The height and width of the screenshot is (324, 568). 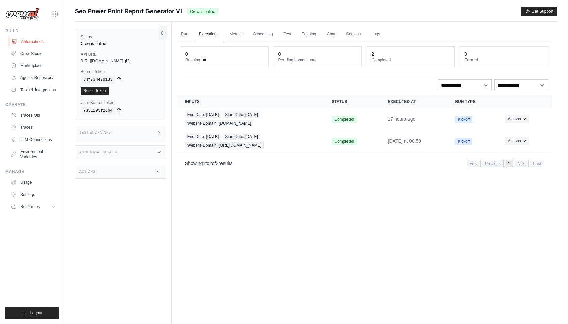 What do you see at coordinates (373, 54) in the screenshot?
I see `div: 2` at bounding box center [373, 54].